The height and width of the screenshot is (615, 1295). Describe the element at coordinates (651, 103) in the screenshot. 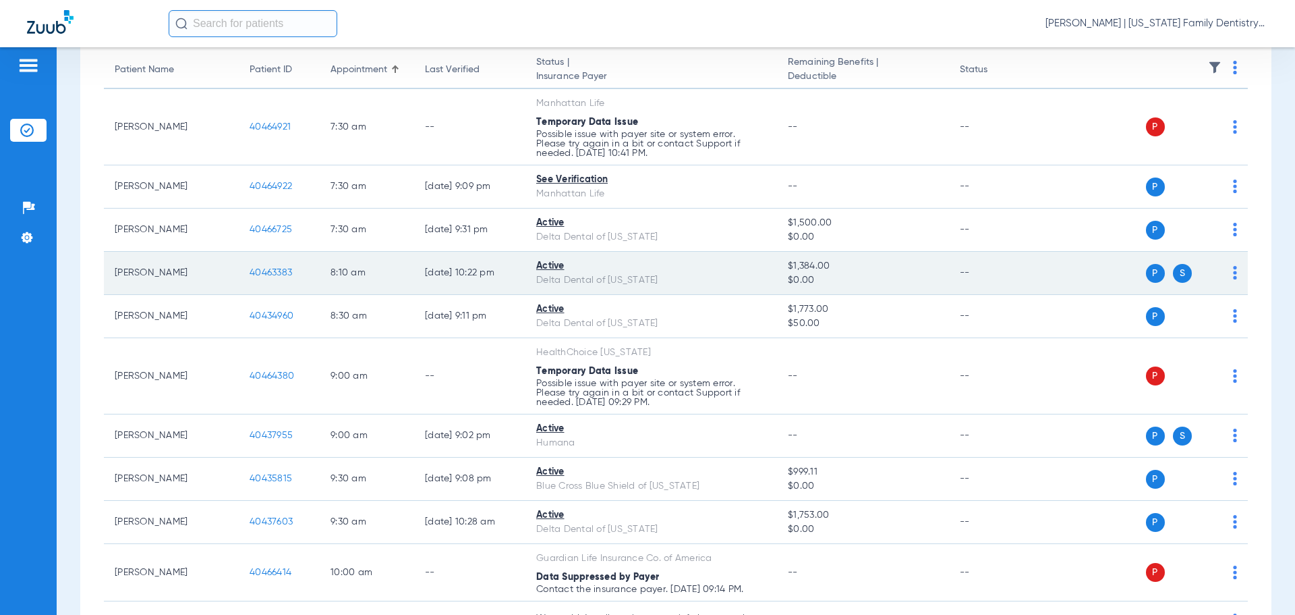

I see `div: Manhattan Life` at that location.